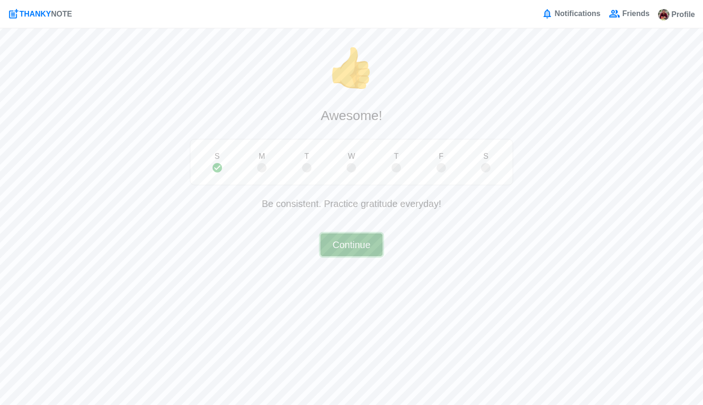 This screenshot has width=703, height=405. What do you see at coordinates (61, 14) in the screenshot?
I see `span: NOTE` at bounding box center [61, 14].